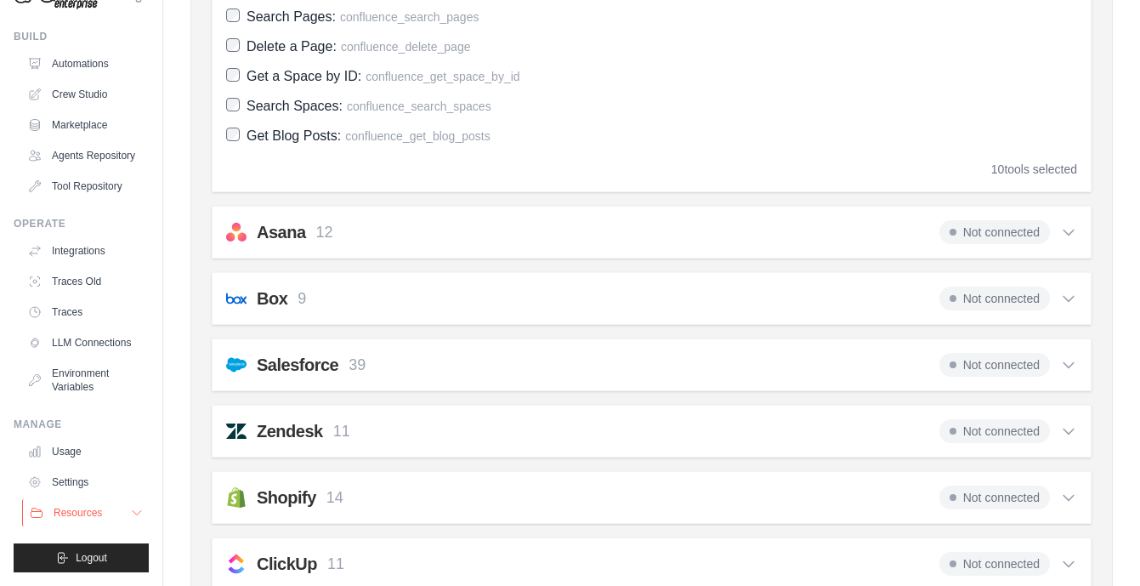 The height and width of the screenshot is (586, 1140). What do you see at coordinates (335, 497) in the screenshot?
I see `p: 14` at bounding box center [335, 497].